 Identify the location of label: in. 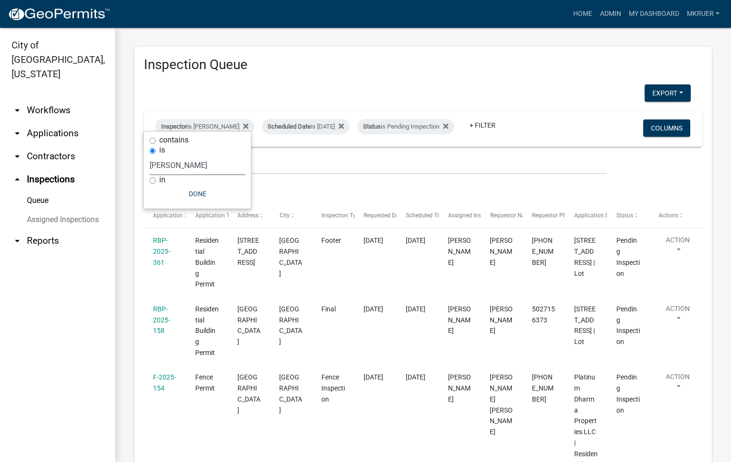
(162, 180).